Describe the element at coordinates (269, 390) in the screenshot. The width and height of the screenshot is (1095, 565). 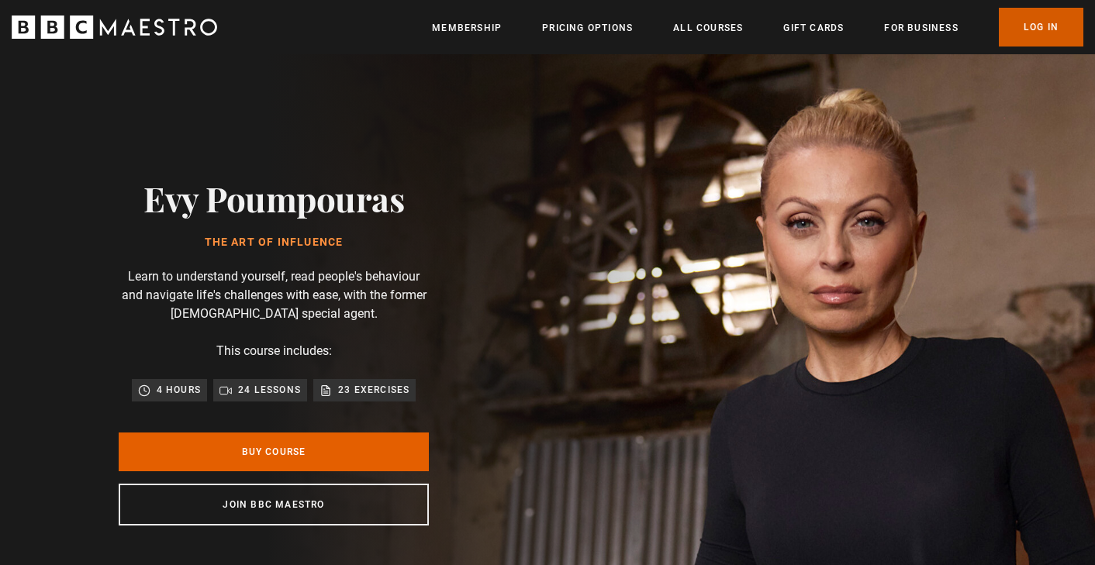
I see `p: 24 lessons` at that location.